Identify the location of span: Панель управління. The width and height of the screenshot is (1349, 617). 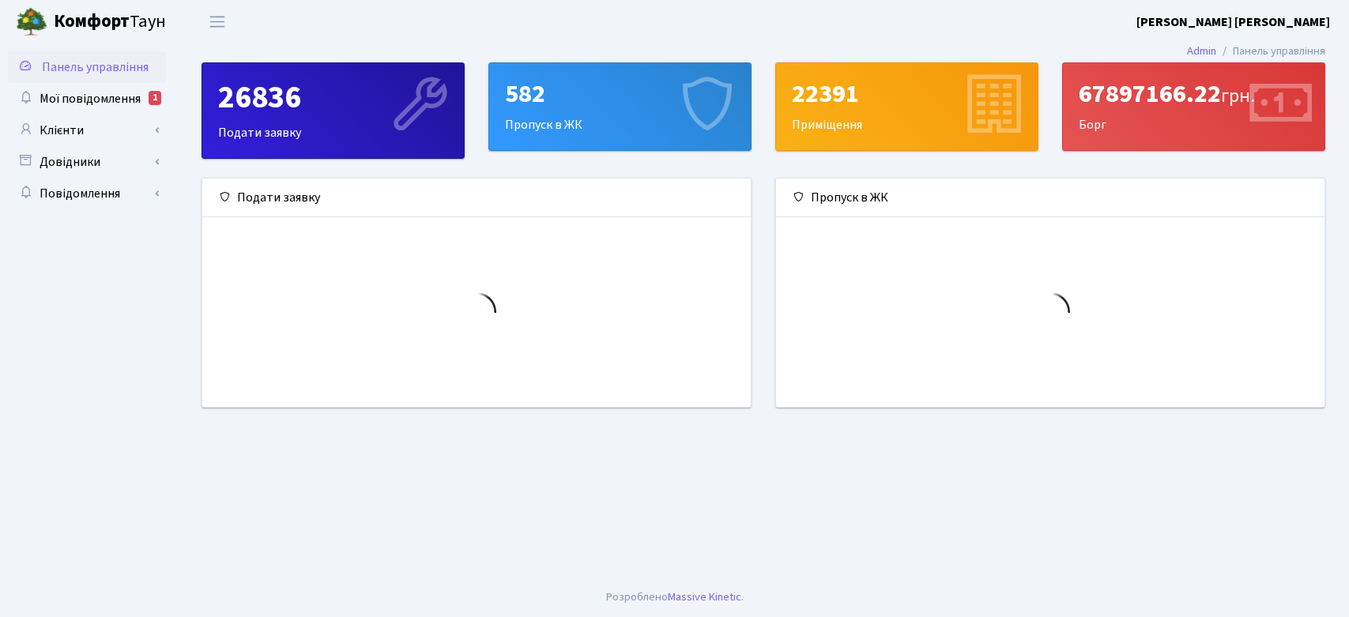
(95, 67).